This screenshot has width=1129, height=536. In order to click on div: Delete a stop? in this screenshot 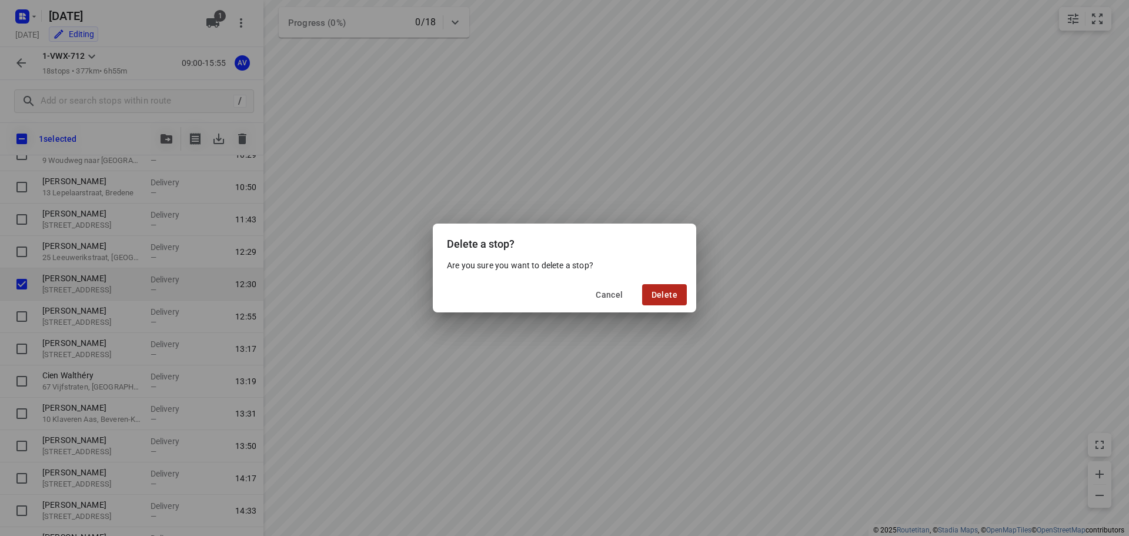, I will do `click(564, 241)`.